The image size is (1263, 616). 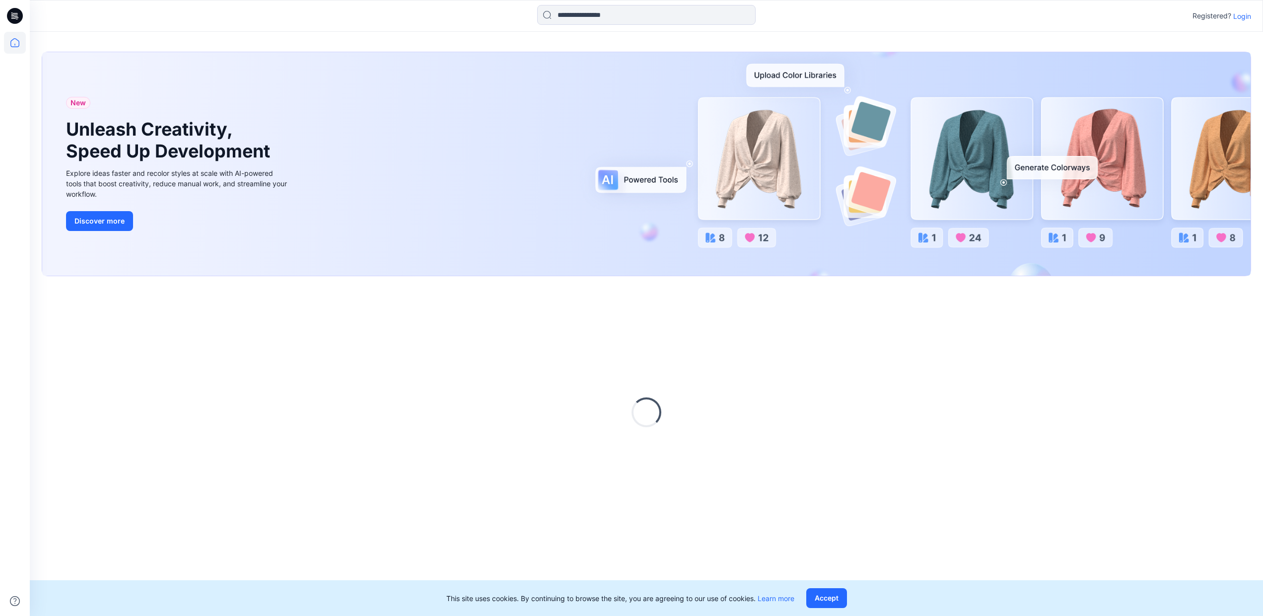 What do you see at coordinates (776, 598) in the screenshot?
I see `a: Learn more` at bounding box center [776, 598].